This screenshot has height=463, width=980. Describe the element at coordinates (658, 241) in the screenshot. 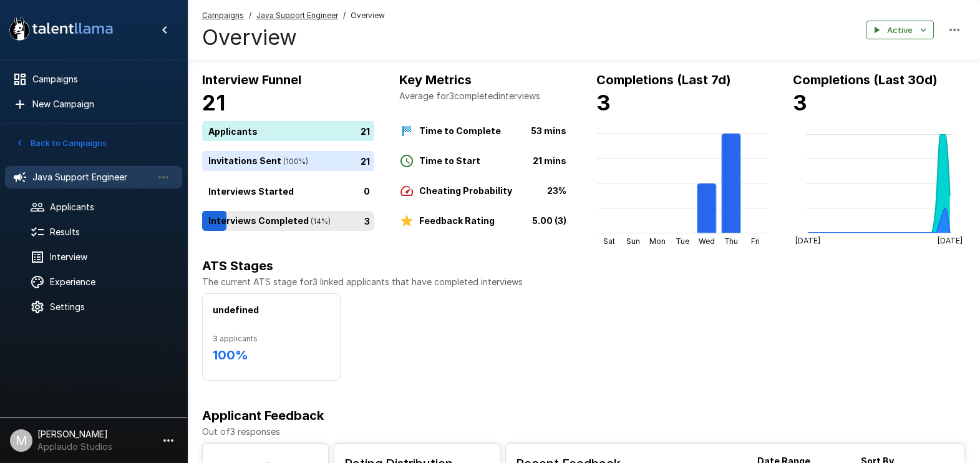

I see `tspan: Mon` at that location.